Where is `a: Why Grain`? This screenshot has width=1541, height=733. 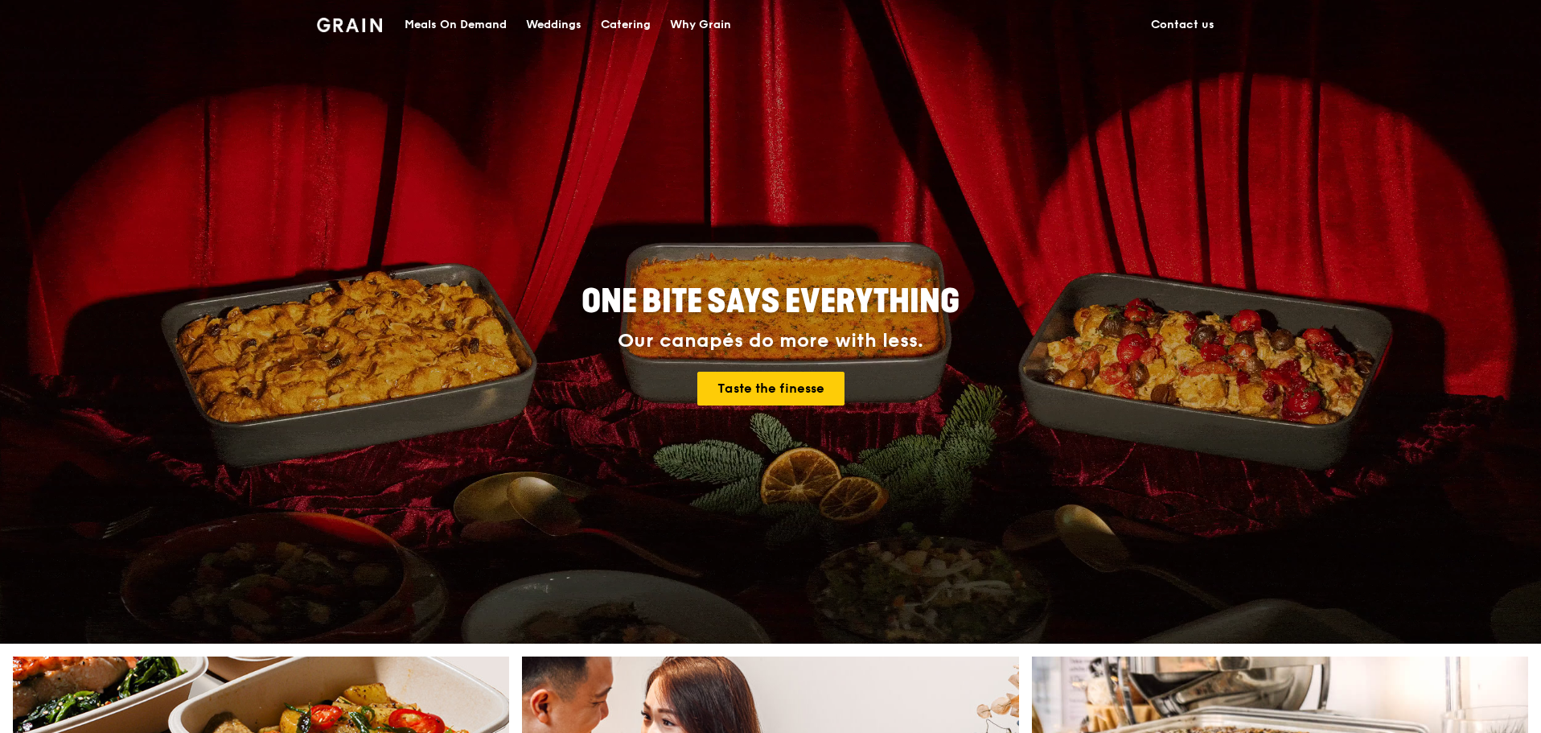
a: Why Grain is located at coordinates (700, 25).